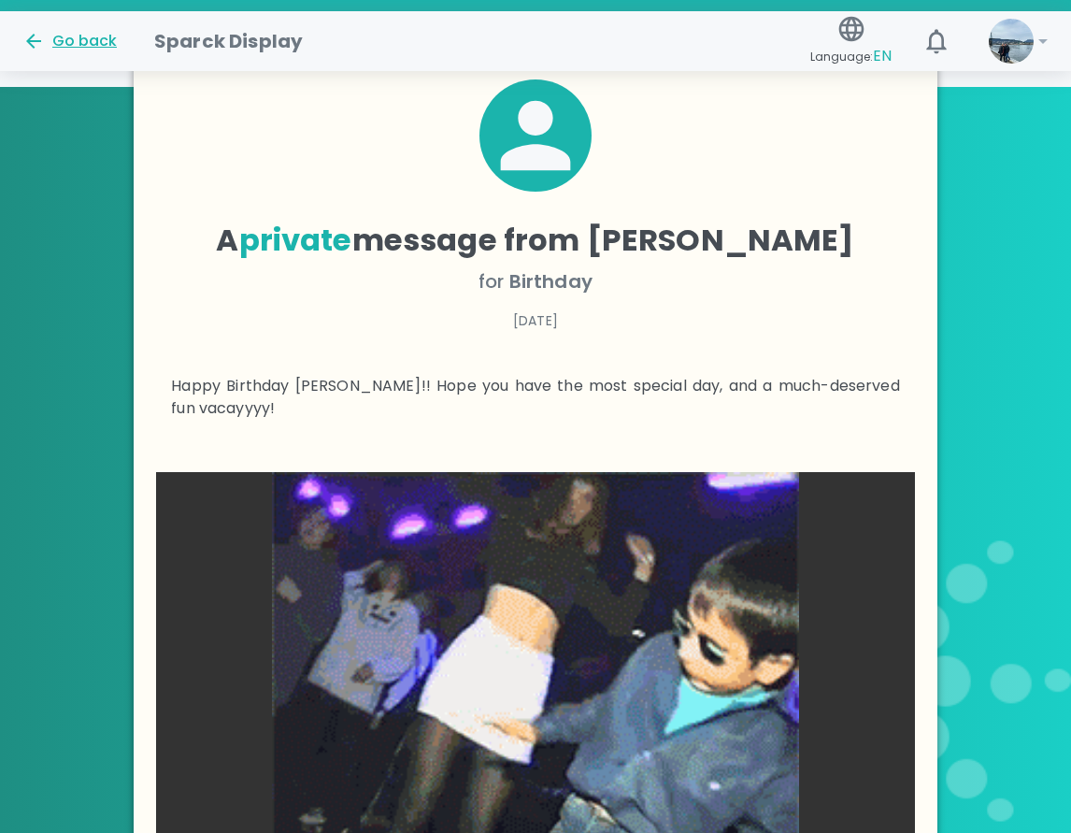 This screenshot has width=1071, height=833. I want to click on img: Picture of Anna Belle, so click(1011, 41).